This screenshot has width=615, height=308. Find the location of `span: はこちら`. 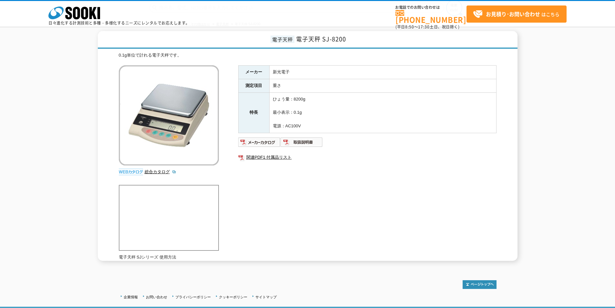

span: はこちら is located at coordinates (516, 14).